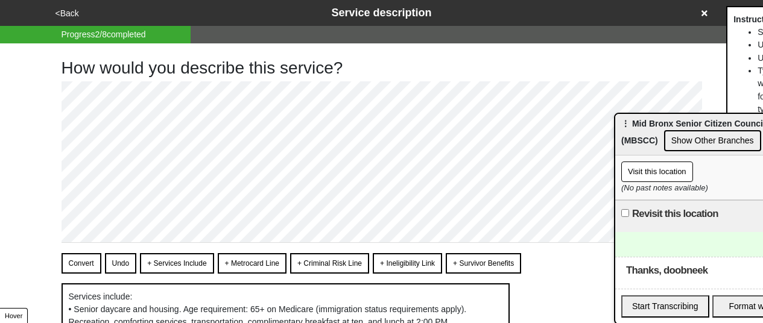  Describe the element at coordinates (657, 172) in the screenshot. I see `button: Visit this location` at that location.